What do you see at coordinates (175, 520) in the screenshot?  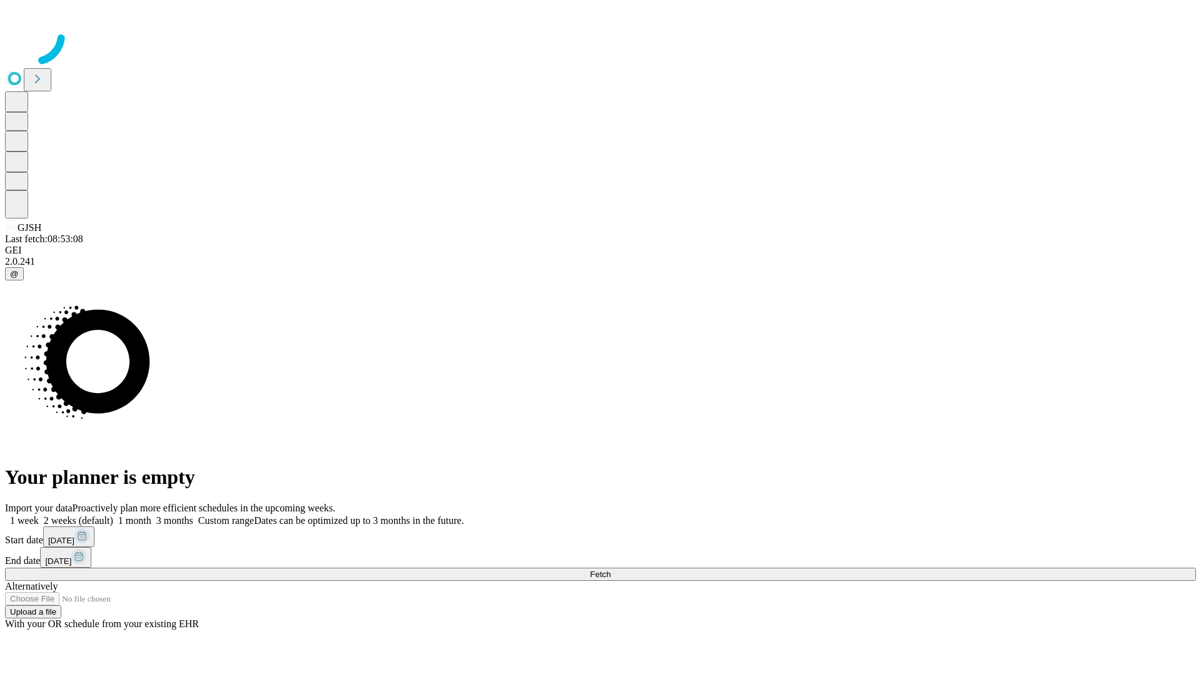 I see `span: 3 months` at bounding box center [175, 520].